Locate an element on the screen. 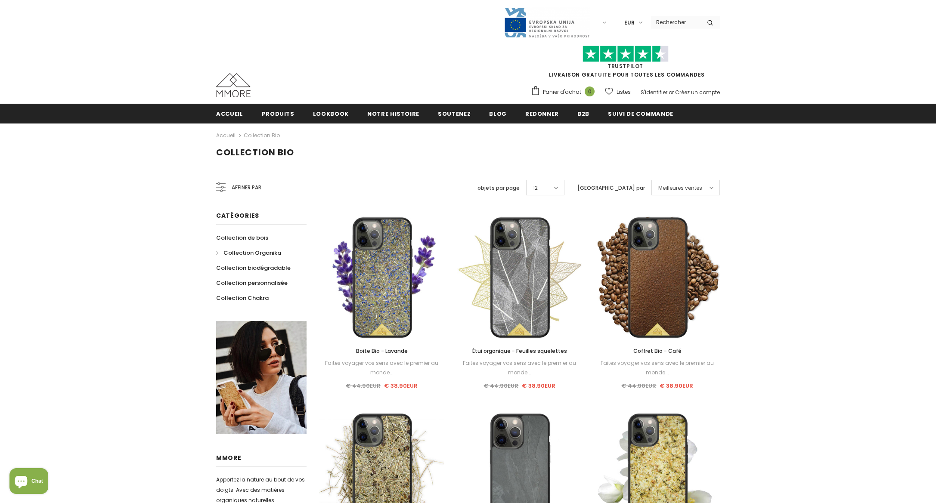 Image resolution: width=936 pixels, height=503 pixels. span: Blog is located at coordinates (498, 114).